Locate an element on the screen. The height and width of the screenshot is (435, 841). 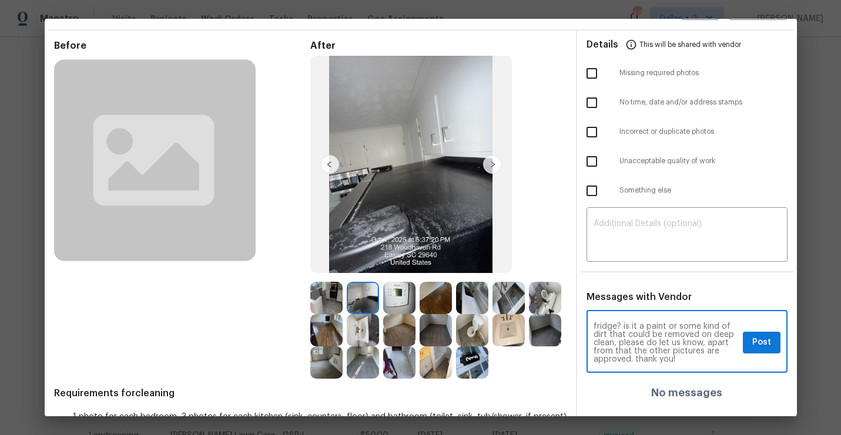
span: Unacceptable quality of work is located at coordinates (703, 161).